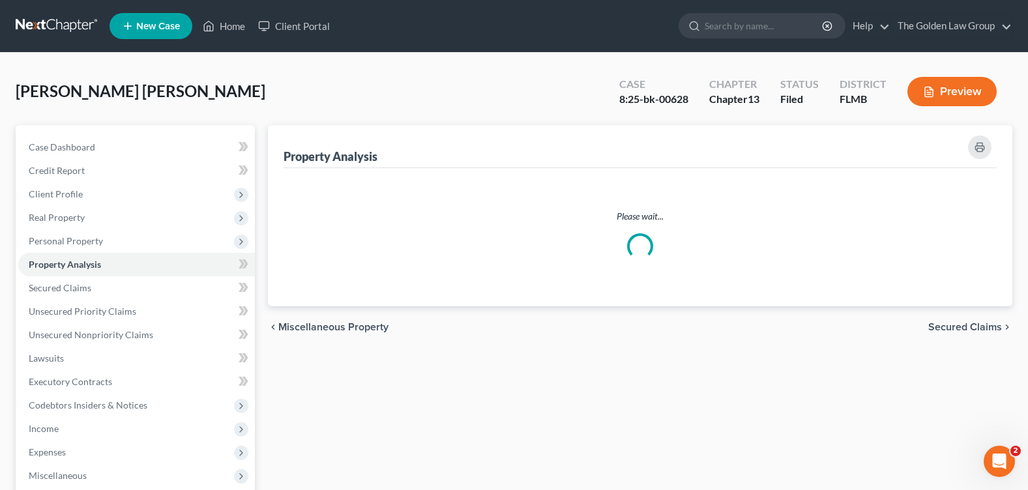 The image size is (1028, 490). I want to click on i: chevron_right, so click(1007, 327).